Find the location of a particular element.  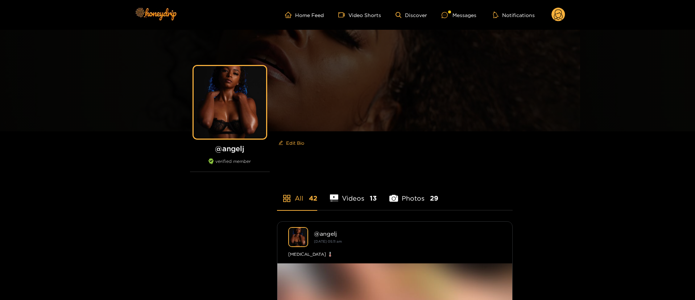

span: 13 is located at coordinates (373, 198).